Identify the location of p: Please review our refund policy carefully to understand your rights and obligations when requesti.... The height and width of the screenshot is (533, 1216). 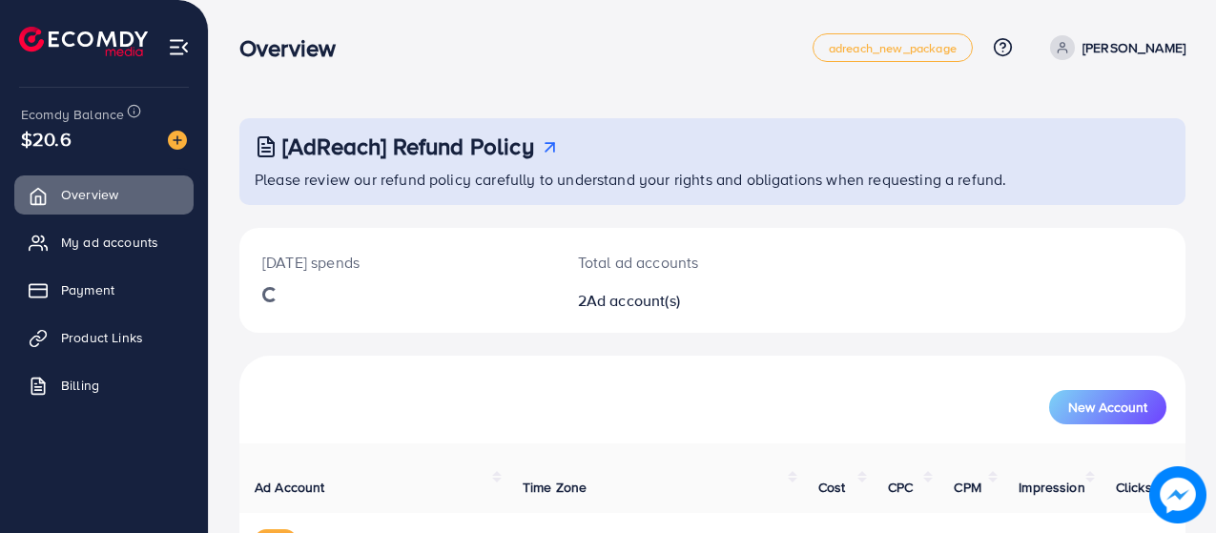
(714, 179).